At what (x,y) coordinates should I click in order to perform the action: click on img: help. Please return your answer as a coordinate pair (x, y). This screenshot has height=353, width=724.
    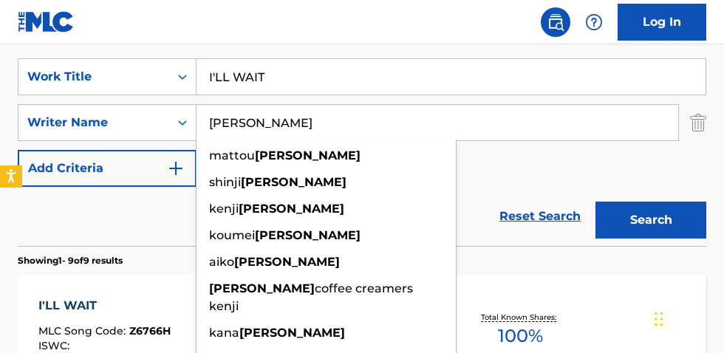
    Looking at the image, I should click on (594, 22).